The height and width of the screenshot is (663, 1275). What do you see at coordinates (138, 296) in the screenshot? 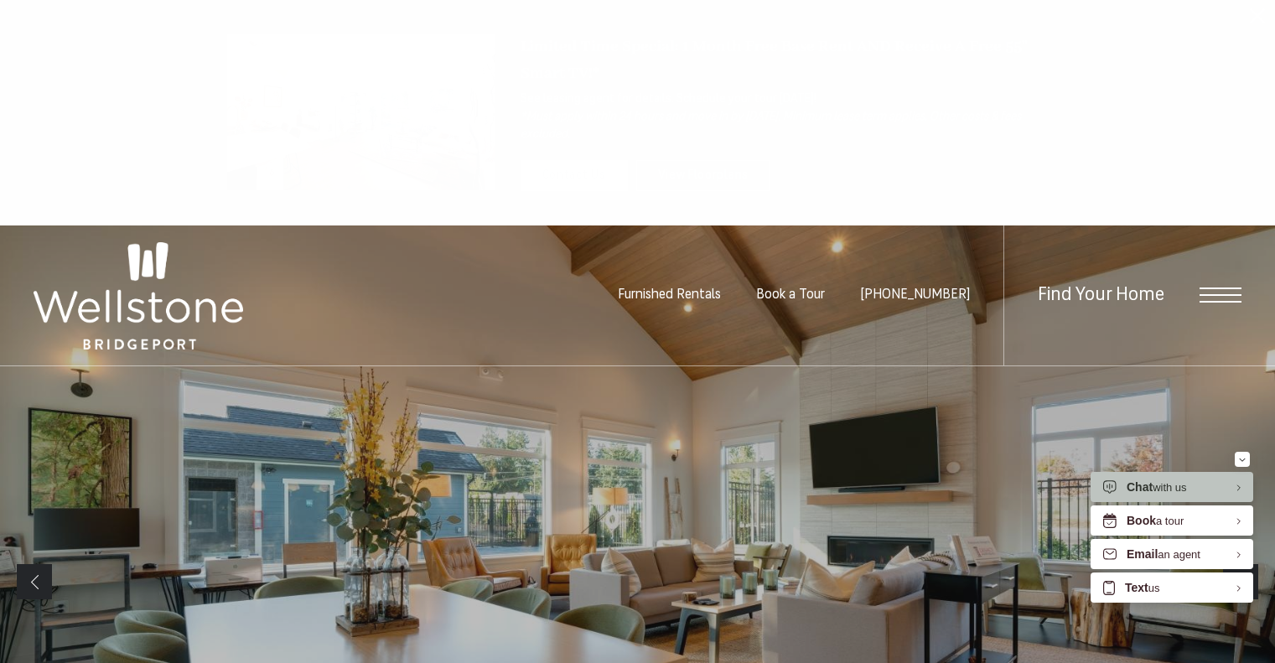
I see `img: Wellstone` at bounding box center [138, 296].